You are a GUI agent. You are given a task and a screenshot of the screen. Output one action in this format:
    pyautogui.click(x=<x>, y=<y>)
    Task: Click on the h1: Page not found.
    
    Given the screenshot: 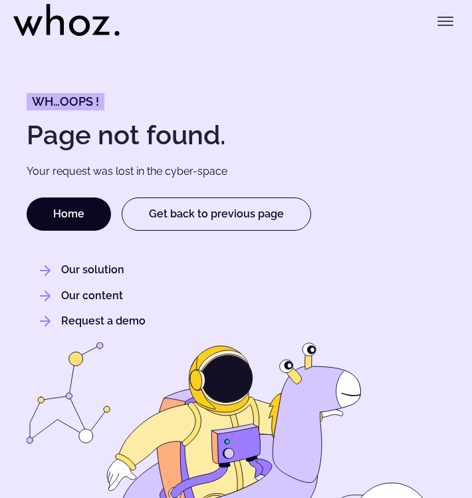 What is the action you would take?
    pyautogui.click(x=236, y=135)
    